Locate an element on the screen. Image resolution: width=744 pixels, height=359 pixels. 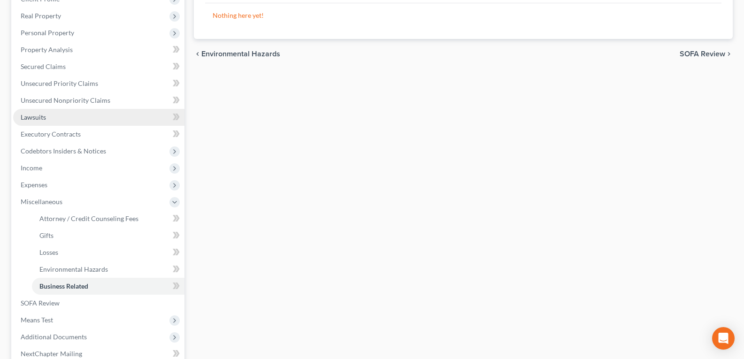
span: Gifts is located at coordinates (46, 235).